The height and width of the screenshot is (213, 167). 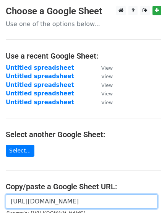 What do you see at coordinates (83, 56) in the screenshot?
I see `h4: Use a recent Google Sheet:` at bounding box center [83, 56].